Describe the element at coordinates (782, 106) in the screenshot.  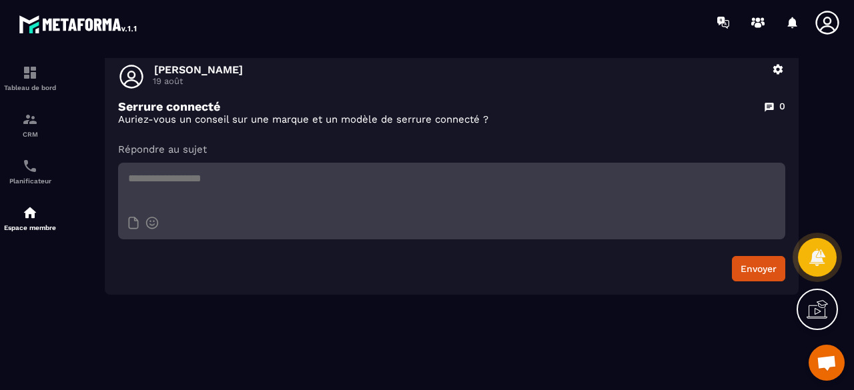
I see `p: 0` at that location.